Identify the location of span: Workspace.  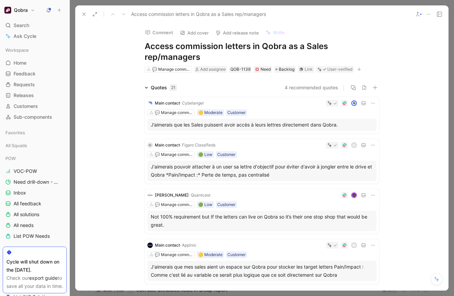
(17, 50).